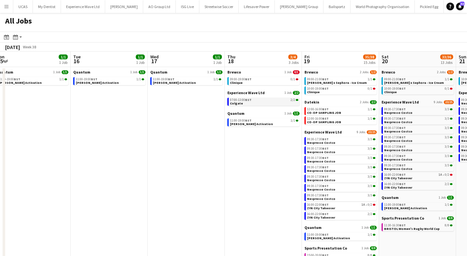 This screenshot has height=256, width=467. Describe the element at coordinates (293, 62) in the screenshot. I see `div: 3 Jobs` at that location.